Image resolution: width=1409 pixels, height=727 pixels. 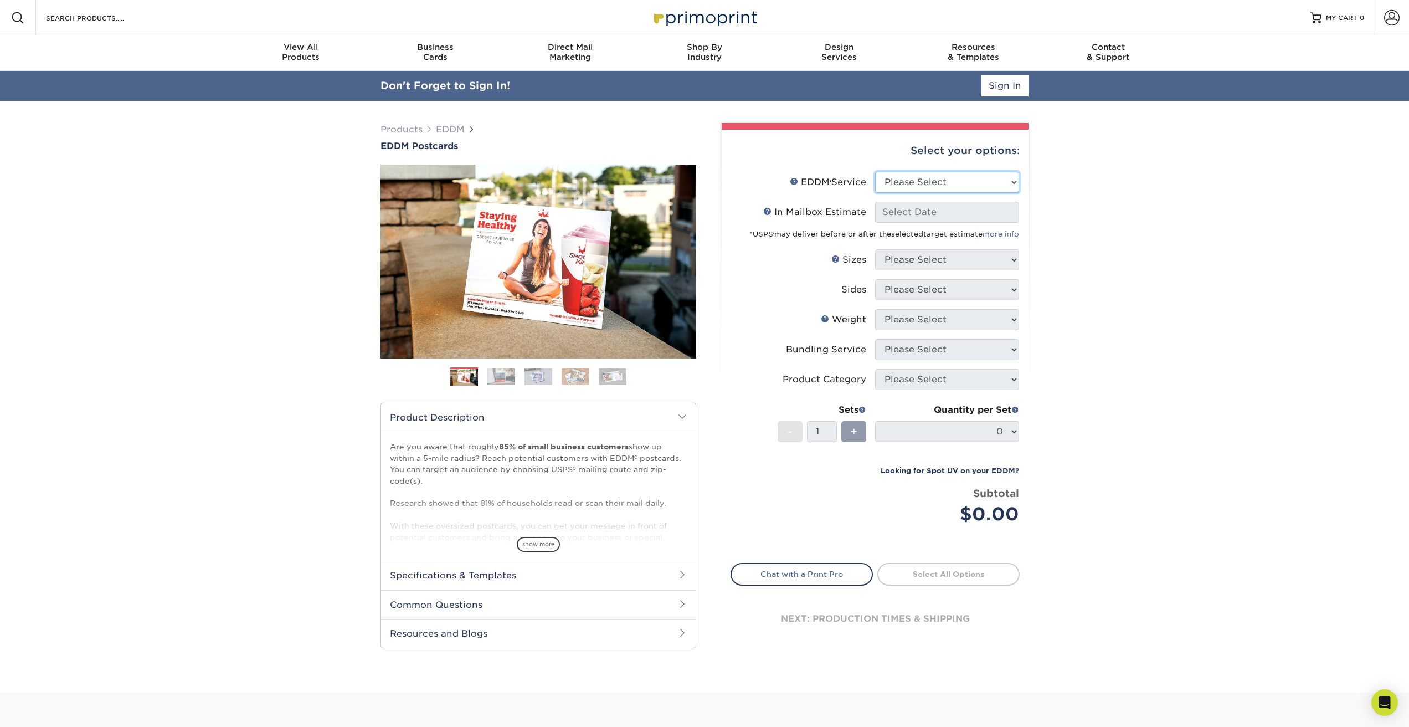 I want to click on input: SEARCH PRODUCTS....., so click(x=99, y=18).